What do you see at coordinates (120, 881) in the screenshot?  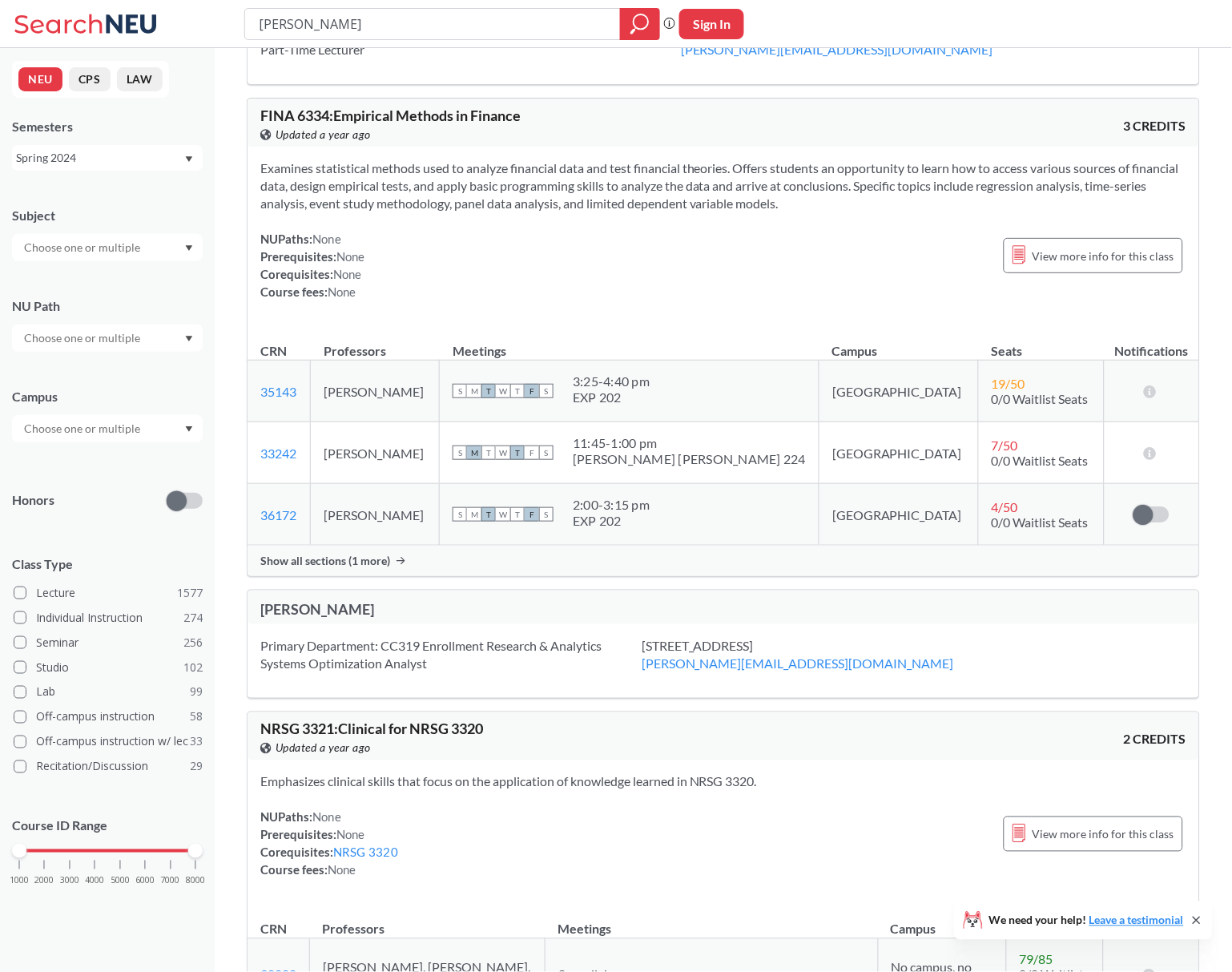 I see `span: 5000` at bounding box center [120, 881].